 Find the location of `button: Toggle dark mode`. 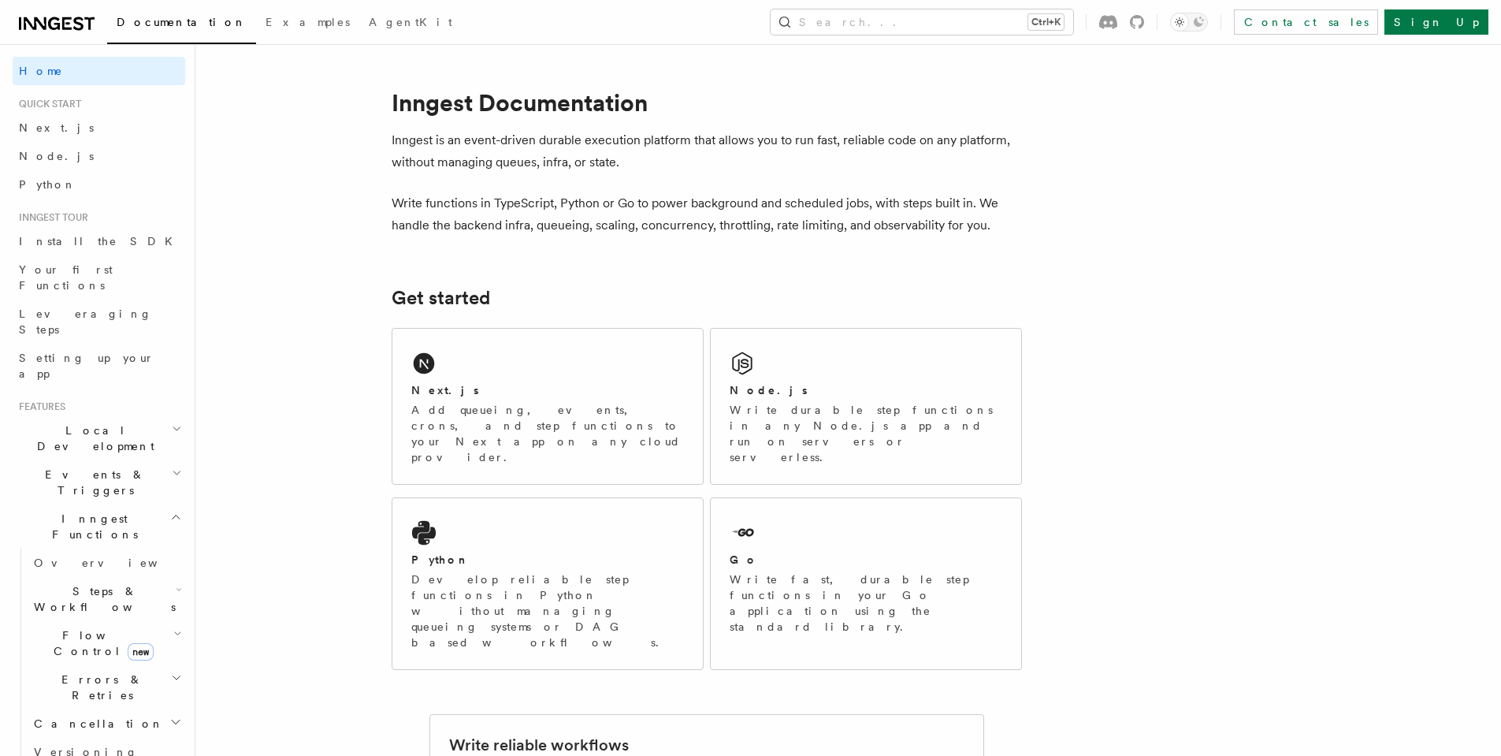

button: Toggle dark mode is located at coordinates (1189, 22).